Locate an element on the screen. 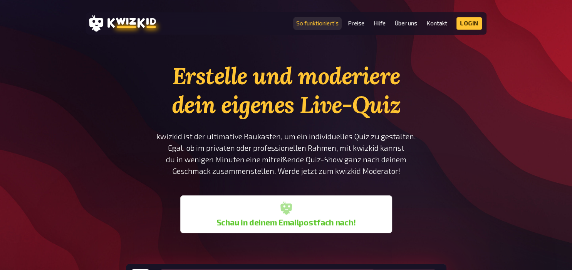 The image size is (572, 270). a: Hilfe is located at coordinates (379, 23).